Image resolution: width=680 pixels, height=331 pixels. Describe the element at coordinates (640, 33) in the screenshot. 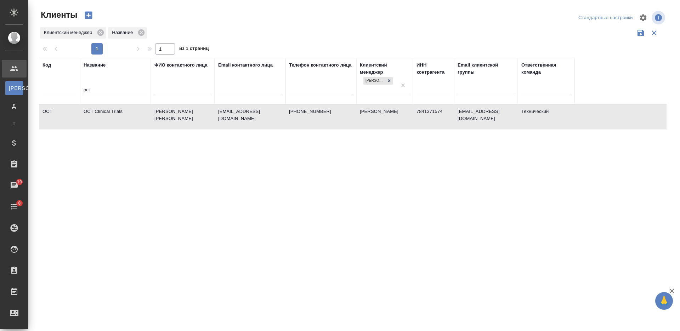

I see `button: Сохранить фильтры` at that location.